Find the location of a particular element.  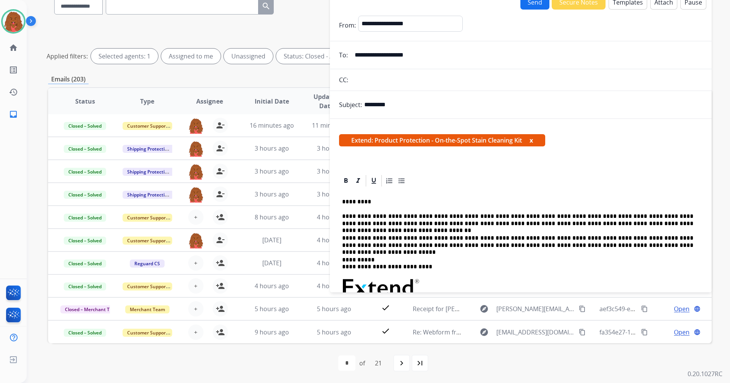

mat-icon: search is located at coordinates (266, 6).